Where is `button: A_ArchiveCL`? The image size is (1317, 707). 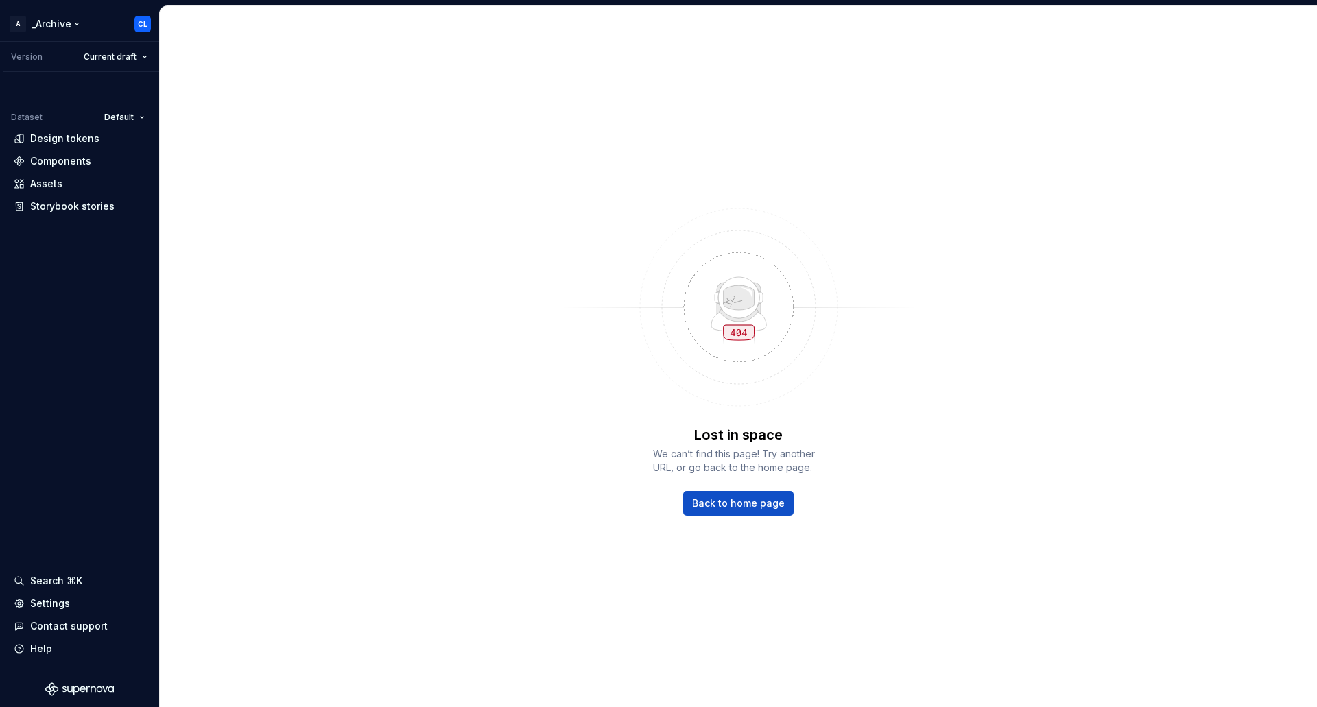
button: A_ArchiveCL is located at coordinates (80, 23).